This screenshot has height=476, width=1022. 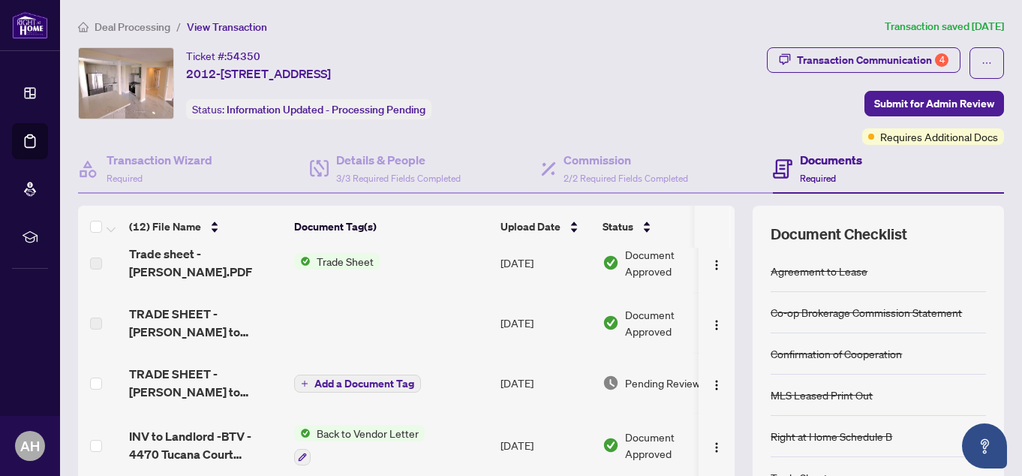 I want to click on div: 4, so click(x=941, y=60).